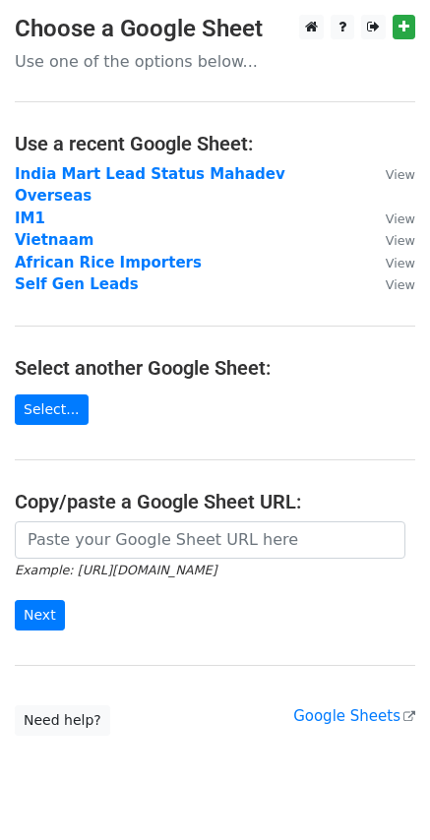 The width and height of the screenshot is (430, 840). Describe the element at coordinates (29, 218) in the screenshot. I see `strong: IM1` at that location.